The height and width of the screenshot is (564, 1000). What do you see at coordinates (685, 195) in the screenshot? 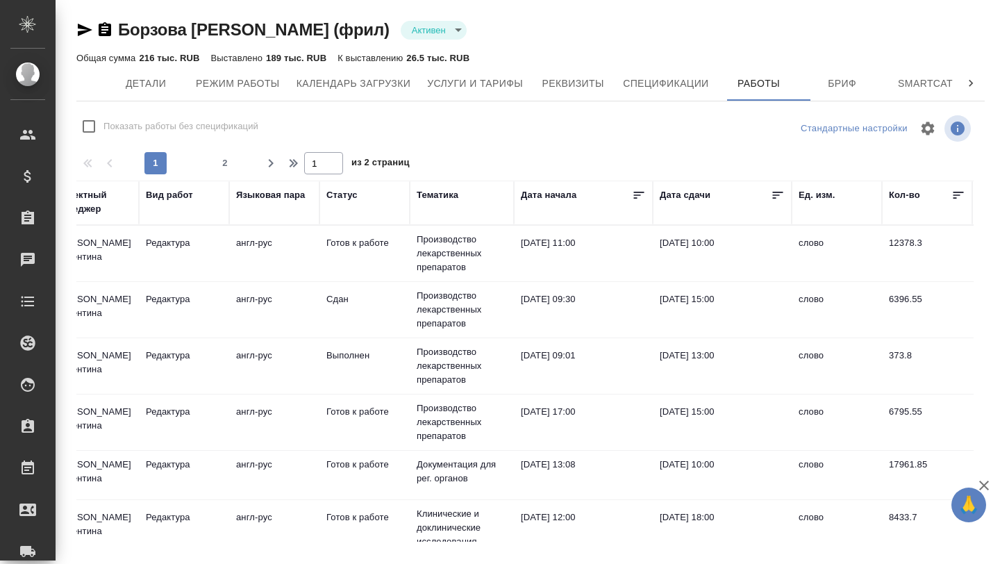
I see `div: Дата сдачи` at bounding box center [685, 195].